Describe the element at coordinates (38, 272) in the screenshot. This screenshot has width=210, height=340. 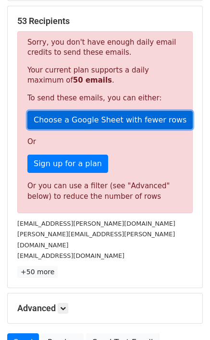
I see `a: +50 more` at that location.